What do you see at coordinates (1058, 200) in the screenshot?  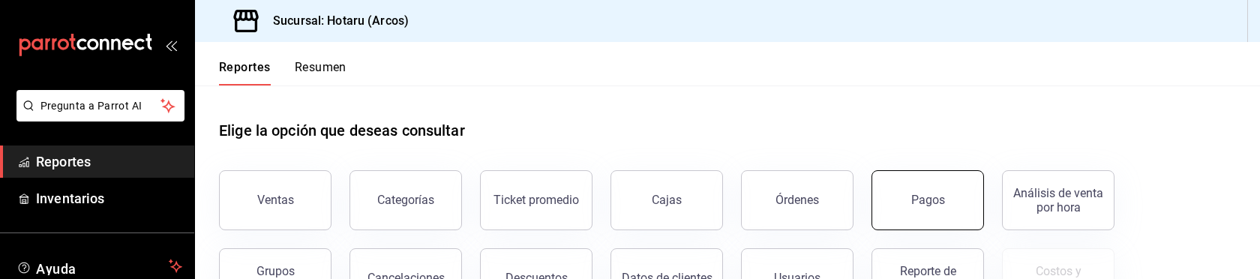 I see `button: Análisis de venta por hora` at bounding box center [1058, 200].